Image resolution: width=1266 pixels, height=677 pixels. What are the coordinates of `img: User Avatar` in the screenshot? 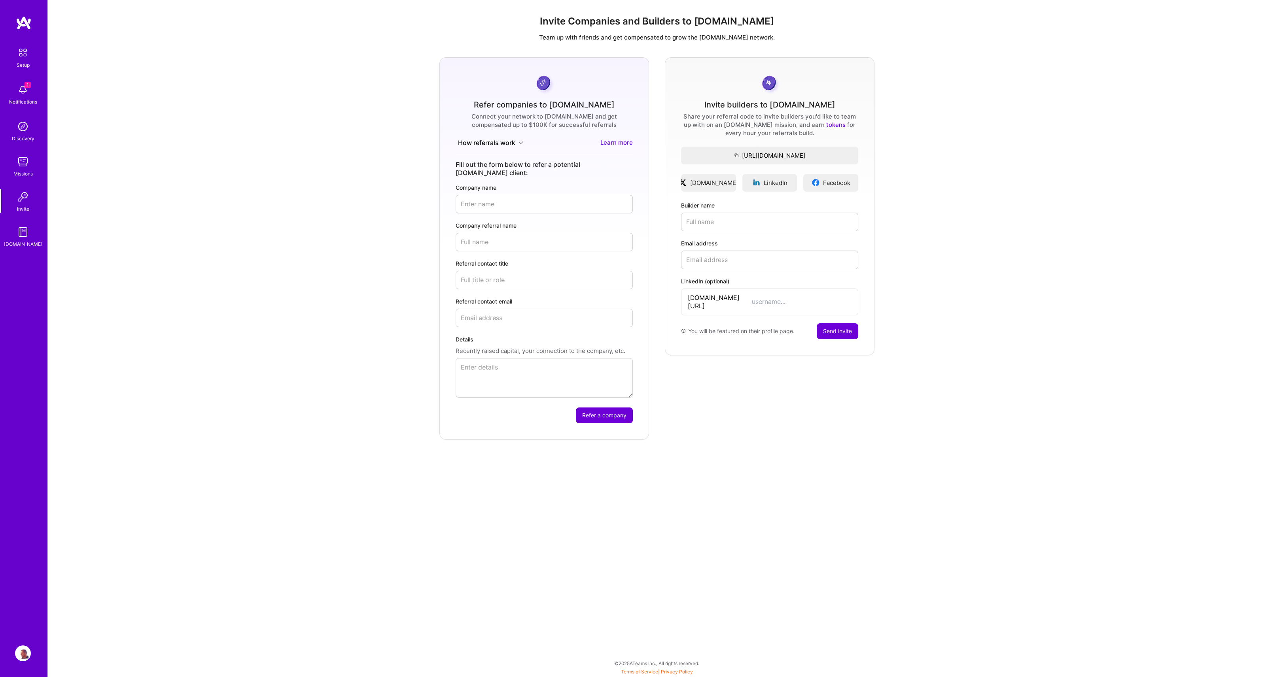 It's located at (23, 654).